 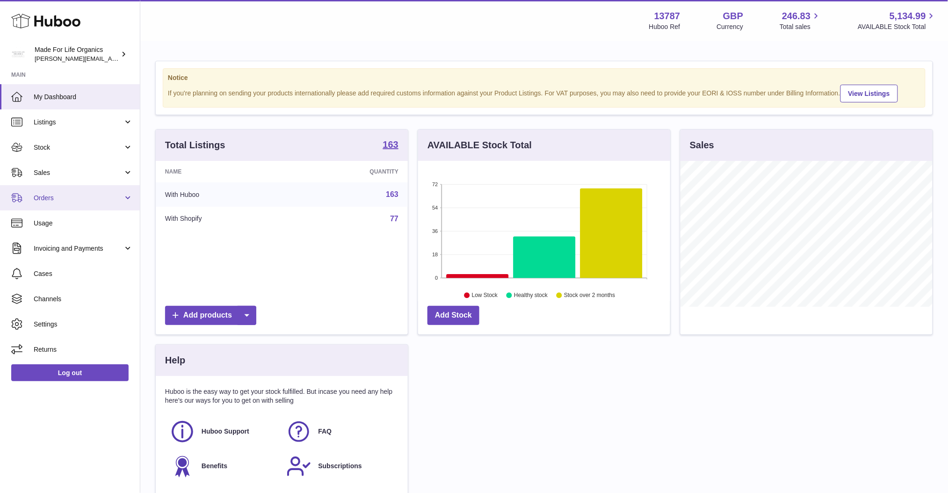 What do you see at coordinates (18, 54) in the screenshot?
I see `img: geoff.winwood@madeforlifeorganics.com` at bounding box center [18, 54].